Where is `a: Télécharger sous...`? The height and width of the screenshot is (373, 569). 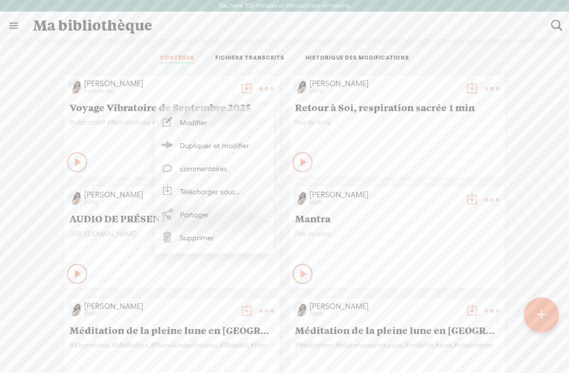
a: Télécharger sous... is located at coordinates (214, 191).